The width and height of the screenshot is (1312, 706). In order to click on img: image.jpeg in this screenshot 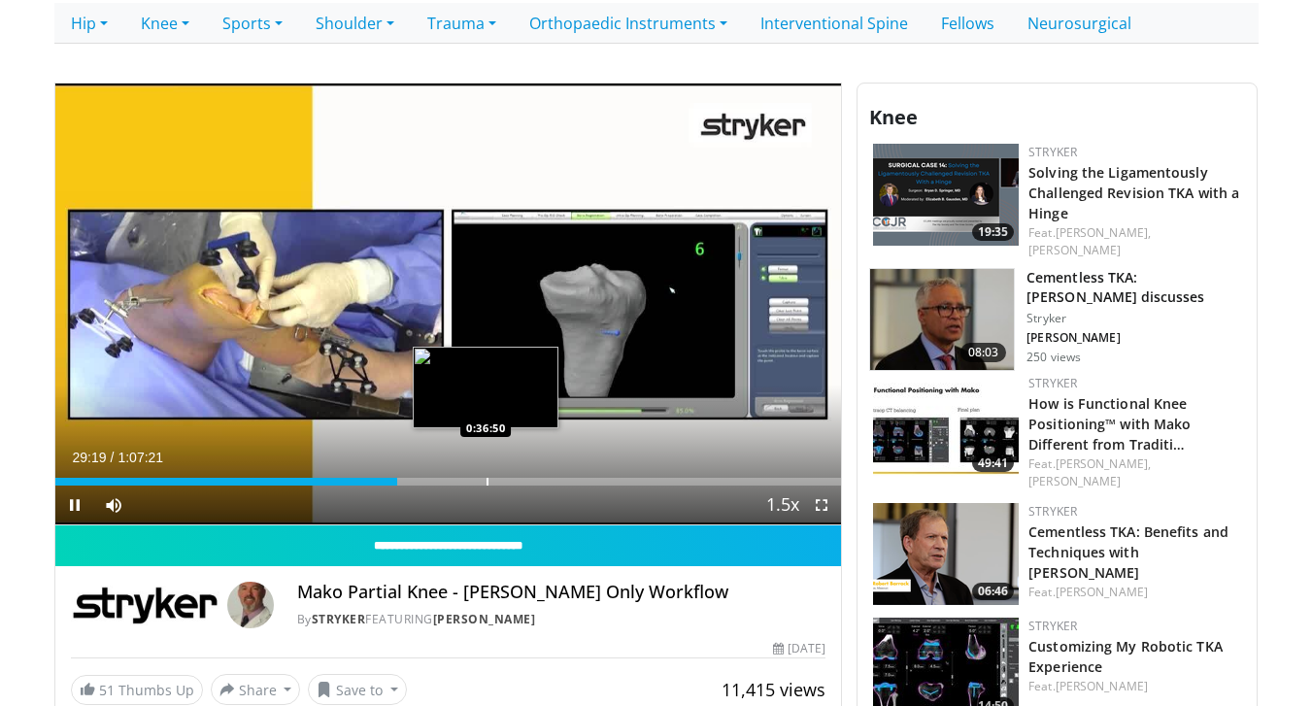, I will do `click(486, 388)`.